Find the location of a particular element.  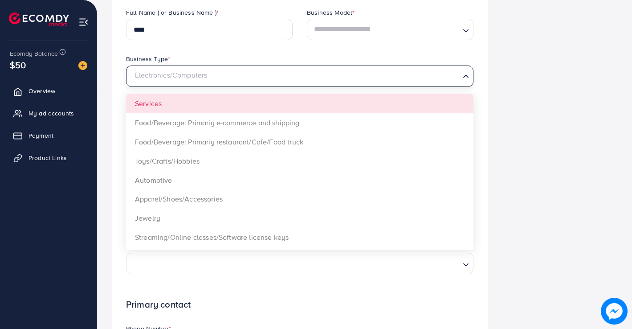

label: Business Type is located at coordinates (148, 59).